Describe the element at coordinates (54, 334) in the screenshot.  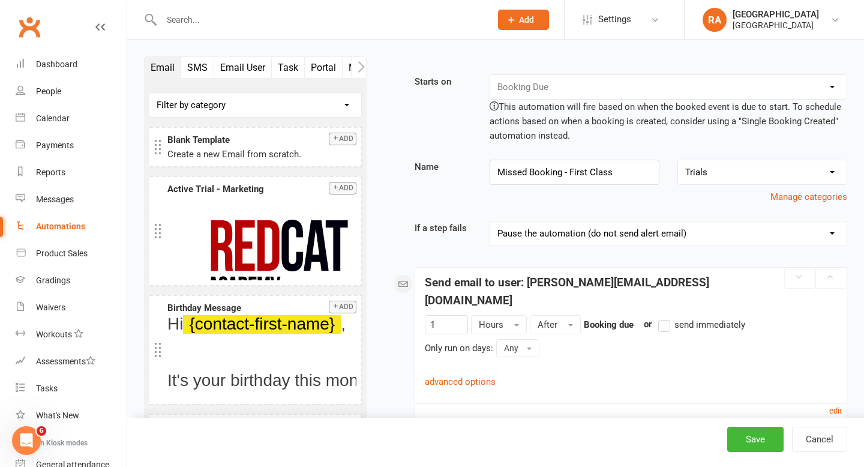
I see `div: Workouts` at that location.